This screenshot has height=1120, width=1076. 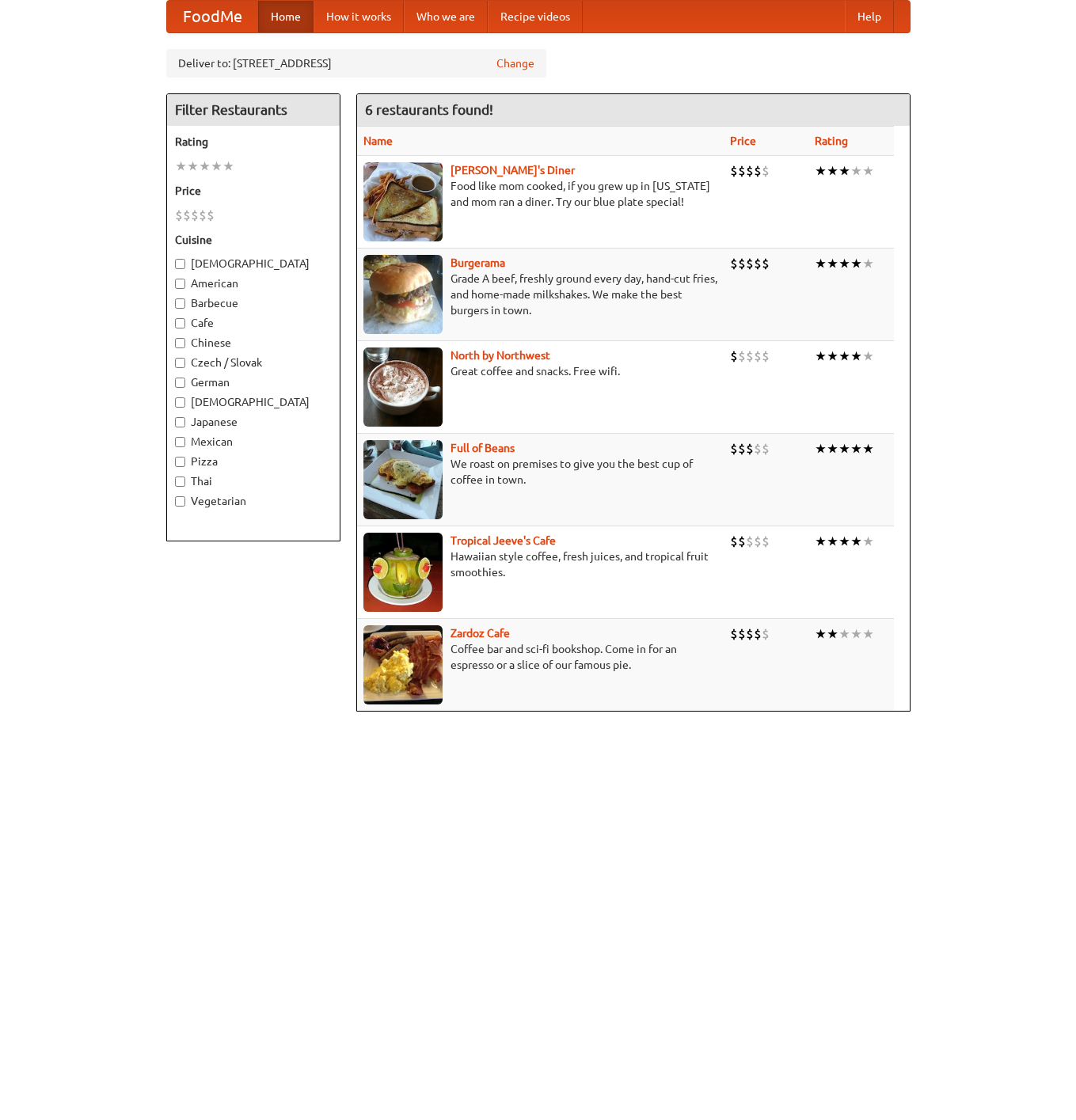 I want to click on a: Recipe videos, so click(x=535, y=16).